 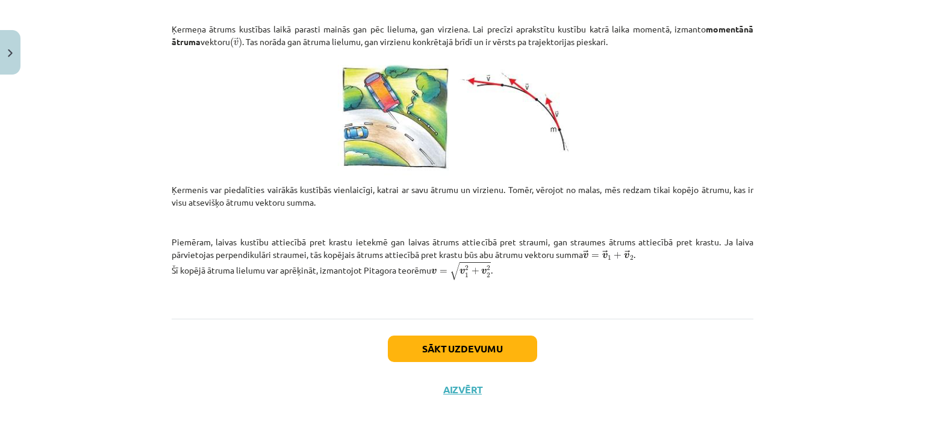 I want to click on p: Piemēram, laivas kustību attiecībā pret krastu ietekmē gan laivas ātrums attiecībā pret straumi, ..., so click(x=462, y=258).